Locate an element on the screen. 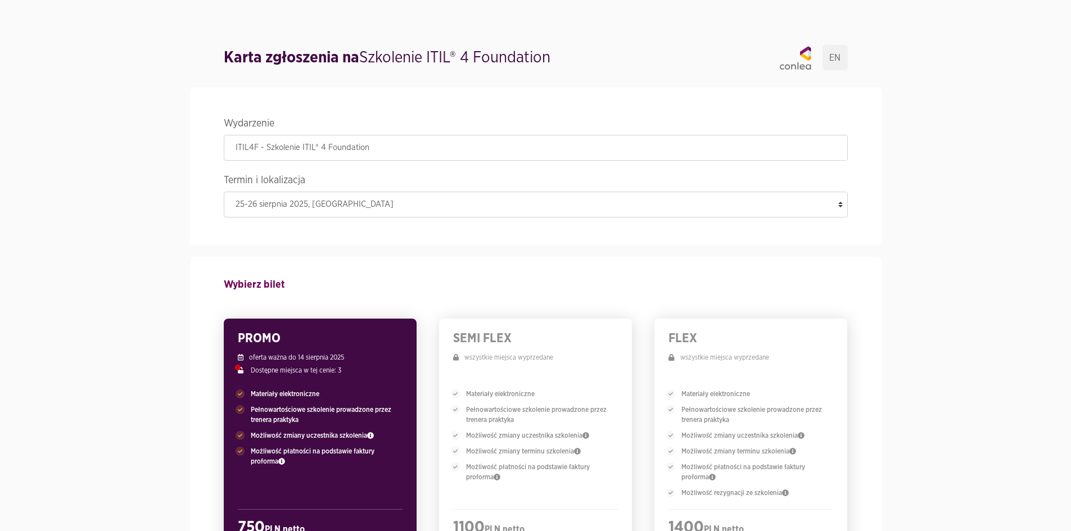 The image size is (1071, 531). a: EN is located at coordinates (835, 57).